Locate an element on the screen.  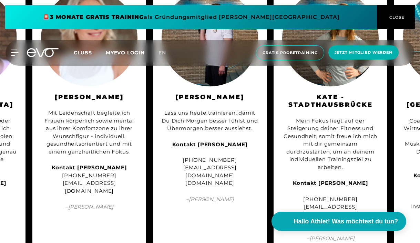
span: Gratis Probetraining is located at coordinates (290, 53).